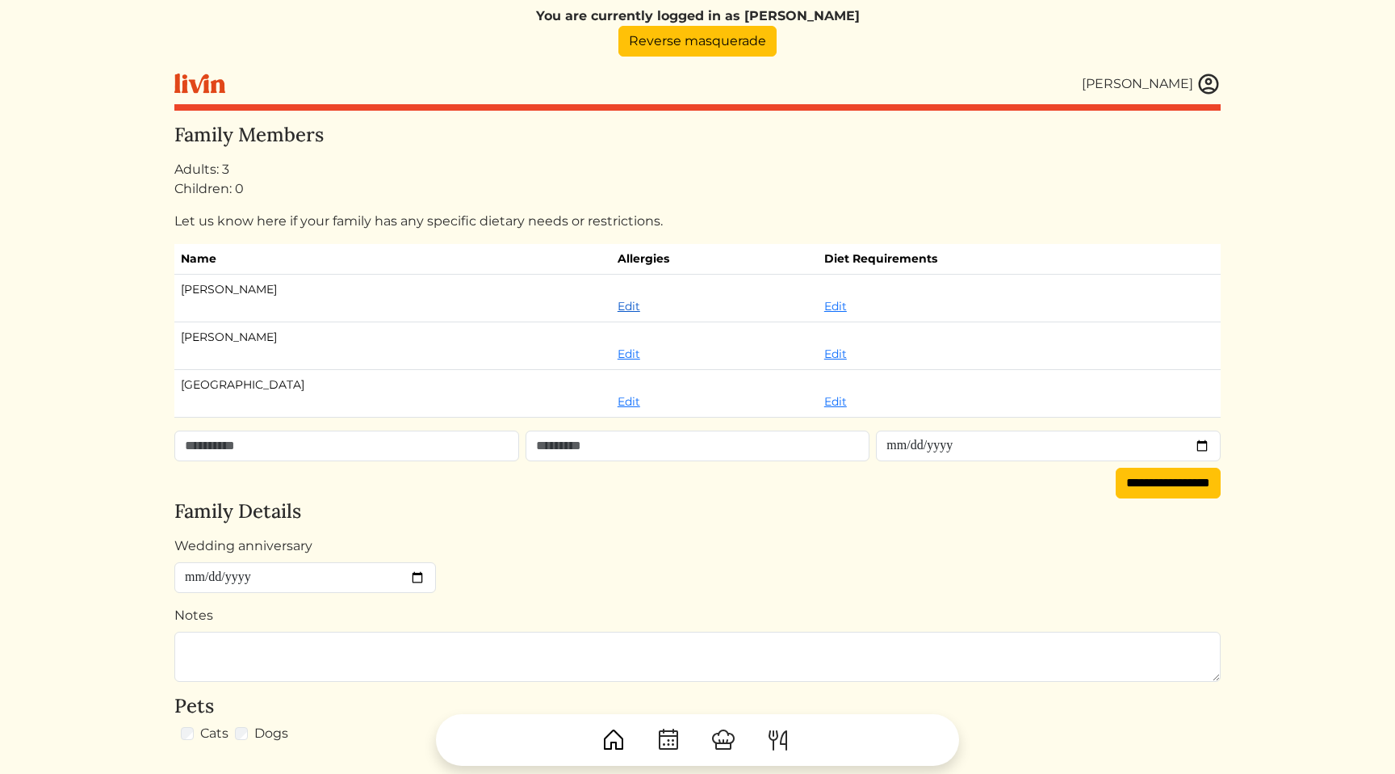 The width and height of the screenshot is (1395, 774). I want to click on div: Adults: 3, so click(698, 170).